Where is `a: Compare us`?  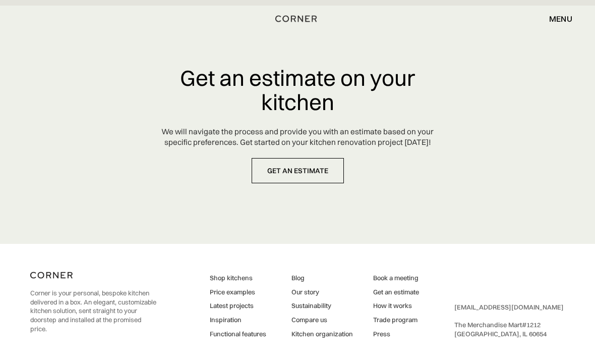
a: Compare us is located at coordinates (322, 320).